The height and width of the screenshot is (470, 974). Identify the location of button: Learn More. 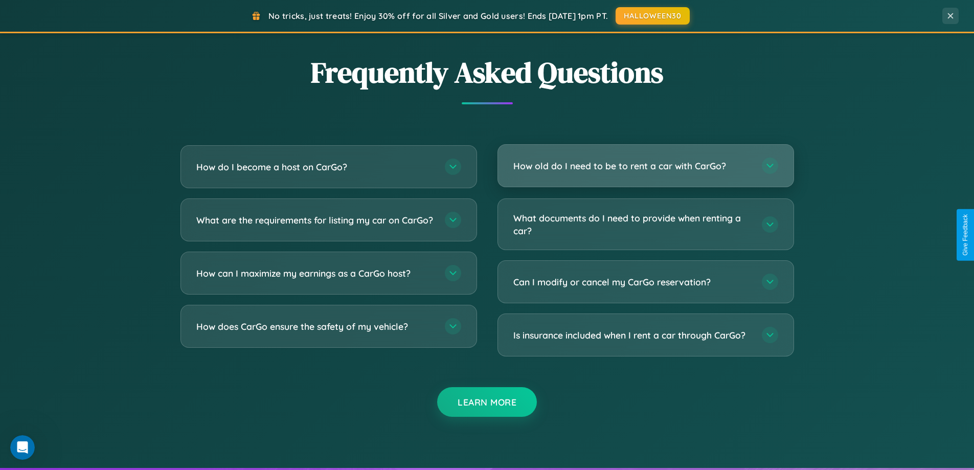
(487, 402).